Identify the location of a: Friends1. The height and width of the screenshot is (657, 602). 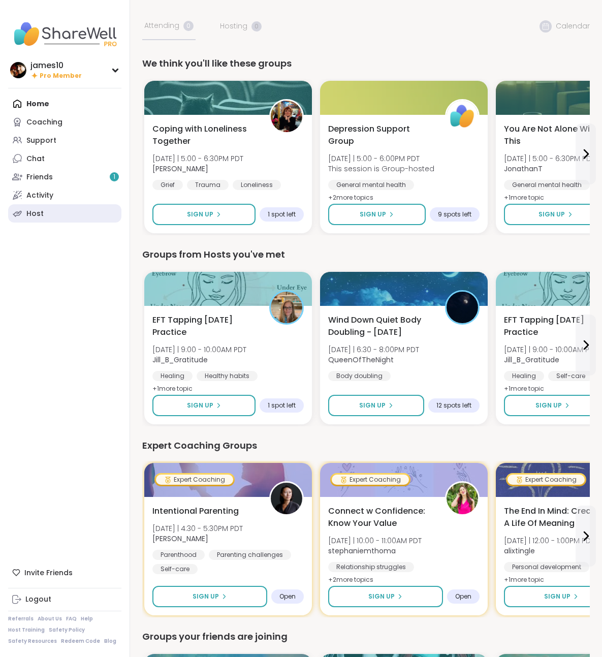
(65, 177).